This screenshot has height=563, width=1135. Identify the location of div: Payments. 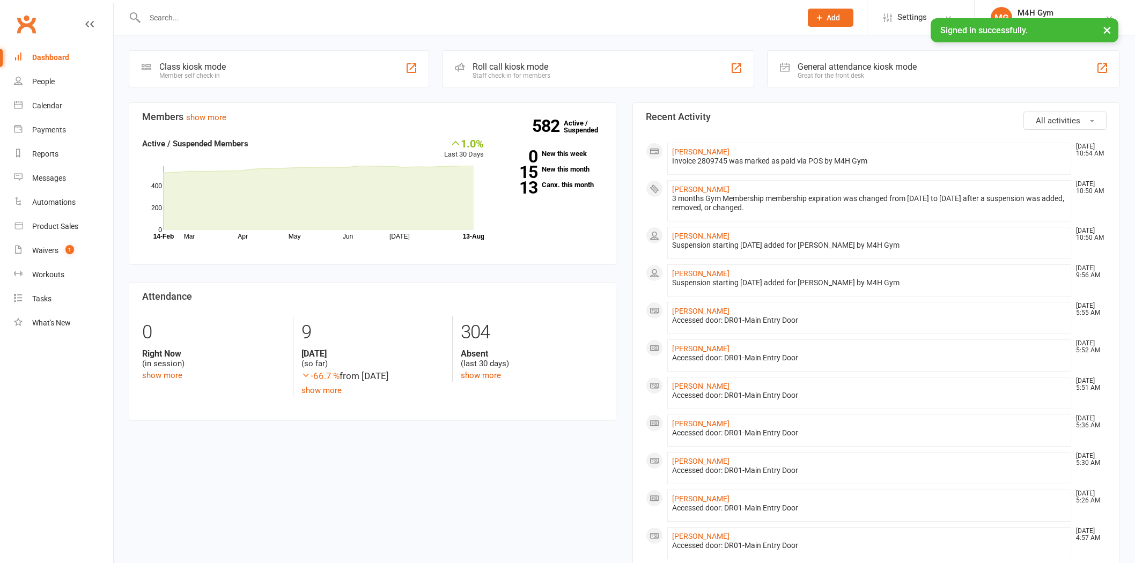
(49, 130).